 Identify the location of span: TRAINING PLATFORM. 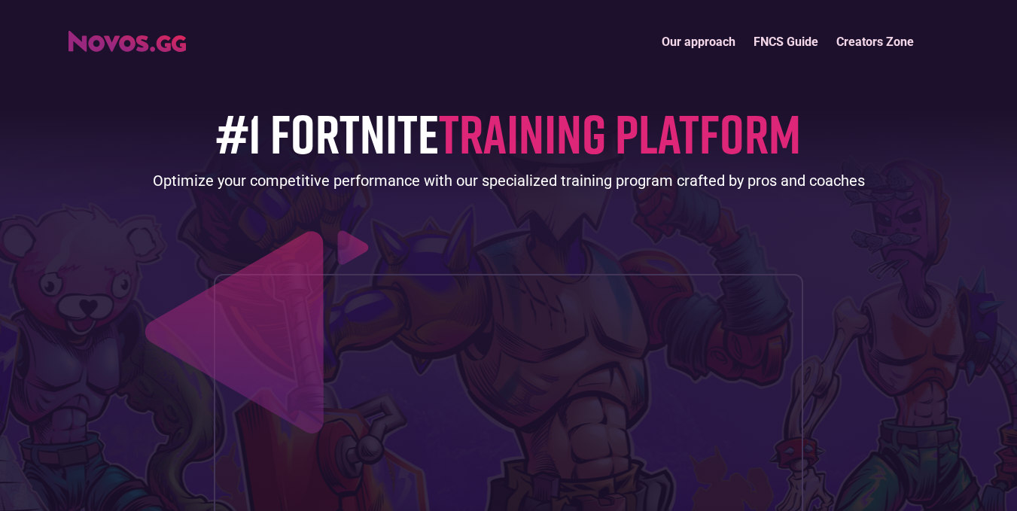
(620, 133).